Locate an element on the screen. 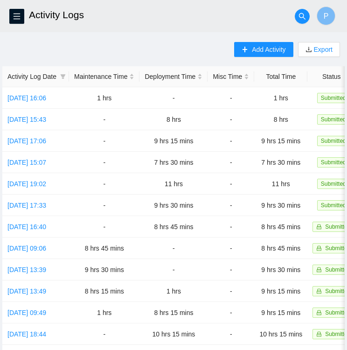 This screenshot has width=347, height=350. span: Add Activity is located at coordinates (269, 49).